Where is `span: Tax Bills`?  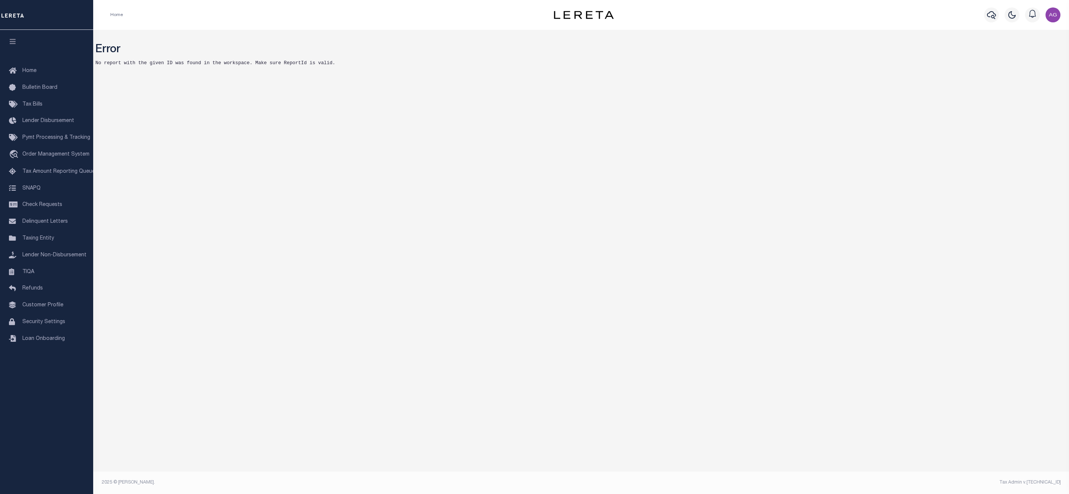 span: Tax Bills is located at coordinates (32, 104).